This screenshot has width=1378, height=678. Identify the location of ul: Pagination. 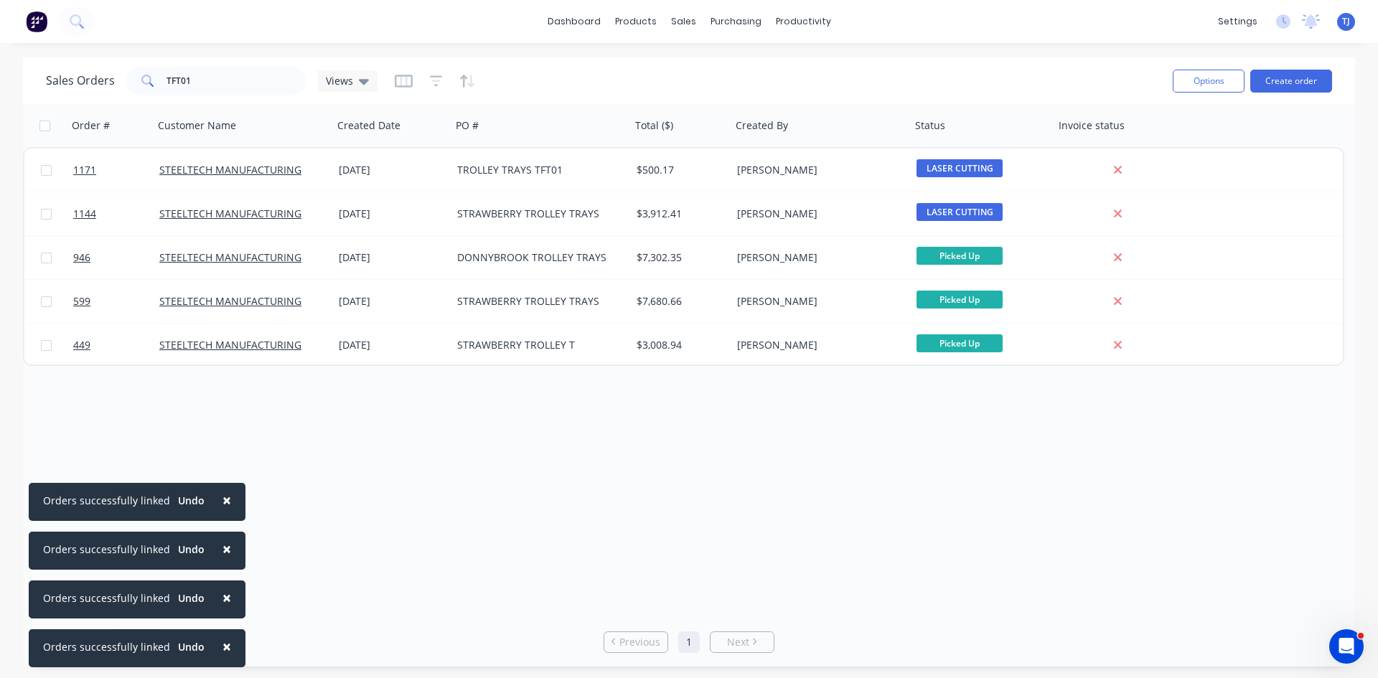
(689, 642).